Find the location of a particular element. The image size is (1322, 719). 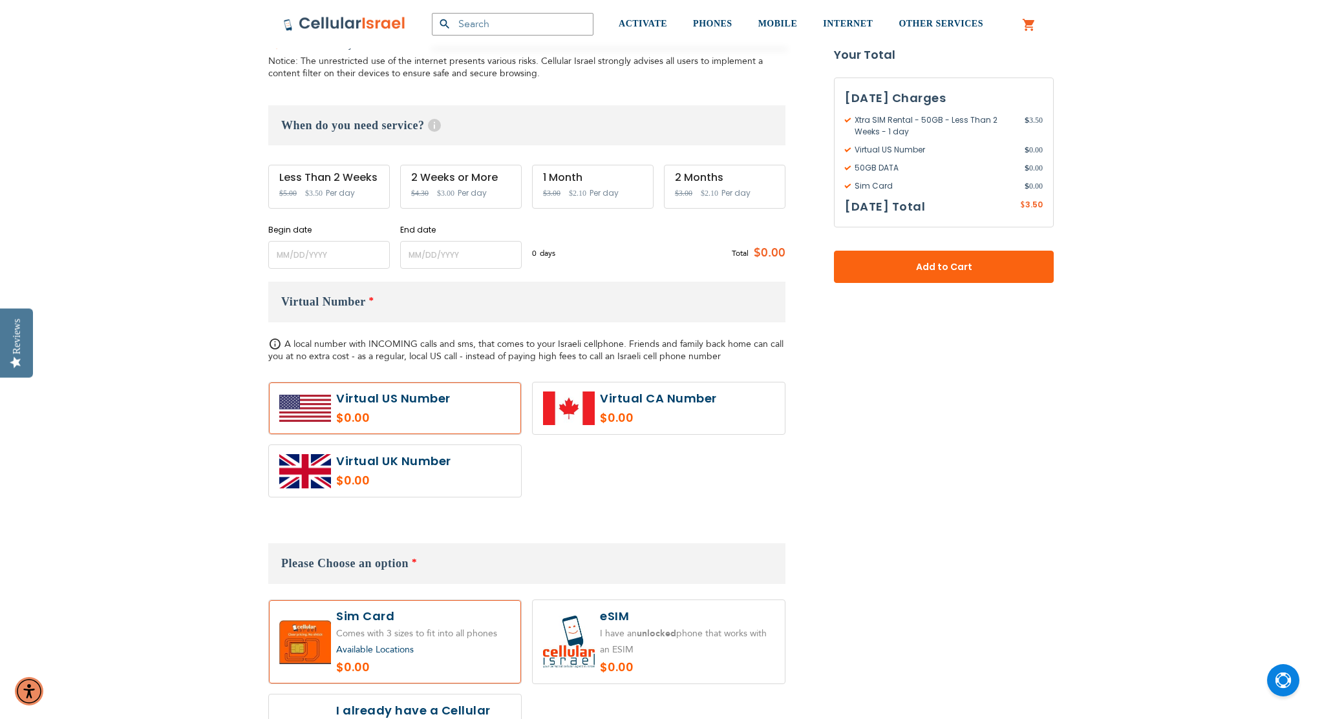

img: Cellular Israel Logo is located at coordinates (344, 24).